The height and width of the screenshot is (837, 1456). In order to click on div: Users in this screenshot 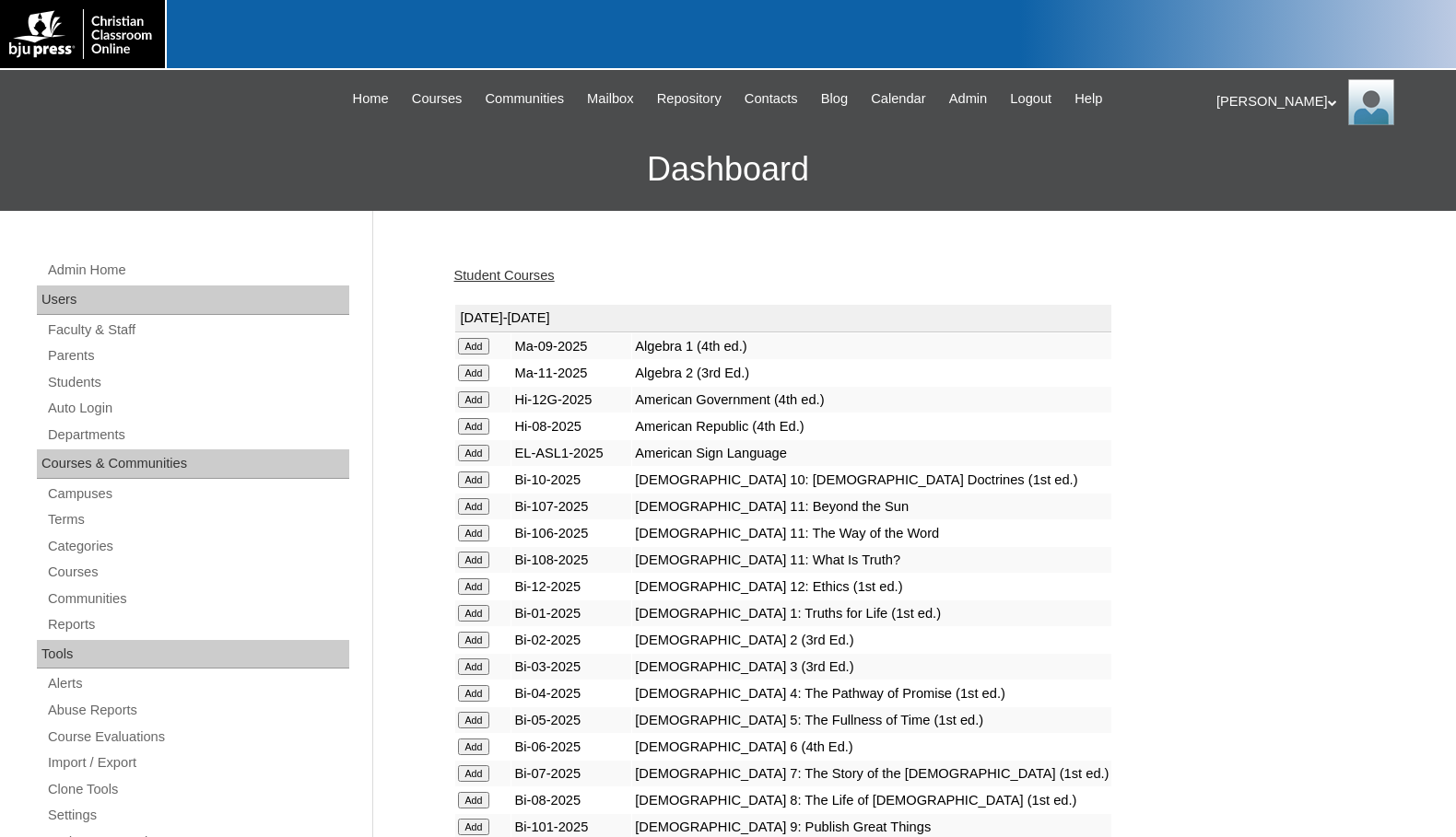, I will do `click(193, 301)`.